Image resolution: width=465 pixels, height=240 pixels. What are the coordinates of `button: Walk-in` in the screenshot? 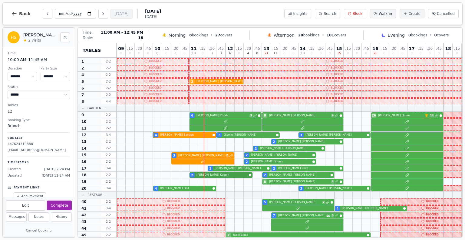 It's located at (383, 14).